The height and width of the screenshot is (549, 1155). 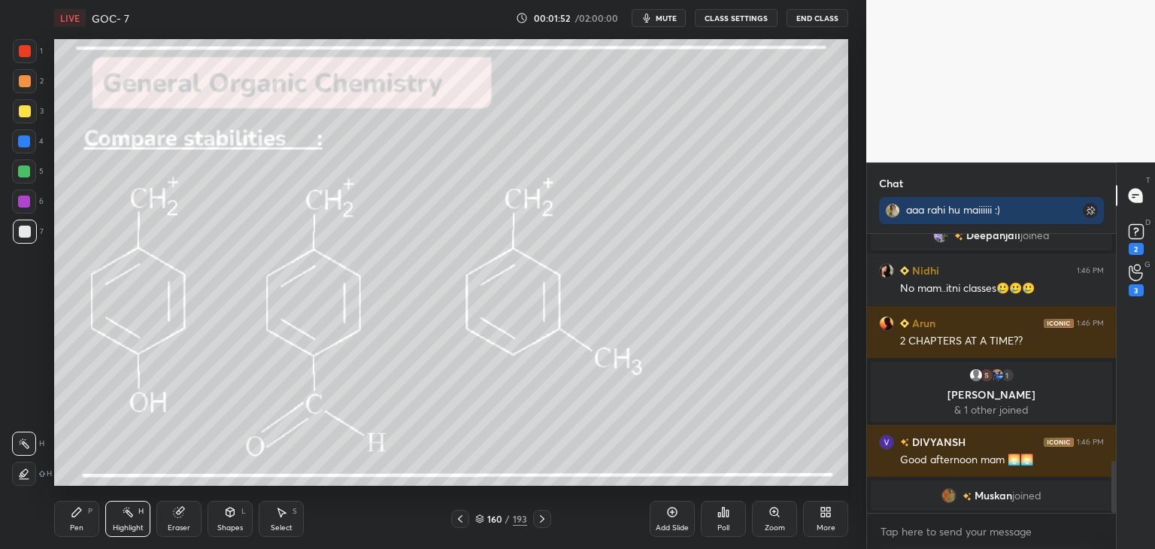 What do you see at coordinates (495, 519) in the screenshot?
I see `div: 160` at bounding box center [495, 519].